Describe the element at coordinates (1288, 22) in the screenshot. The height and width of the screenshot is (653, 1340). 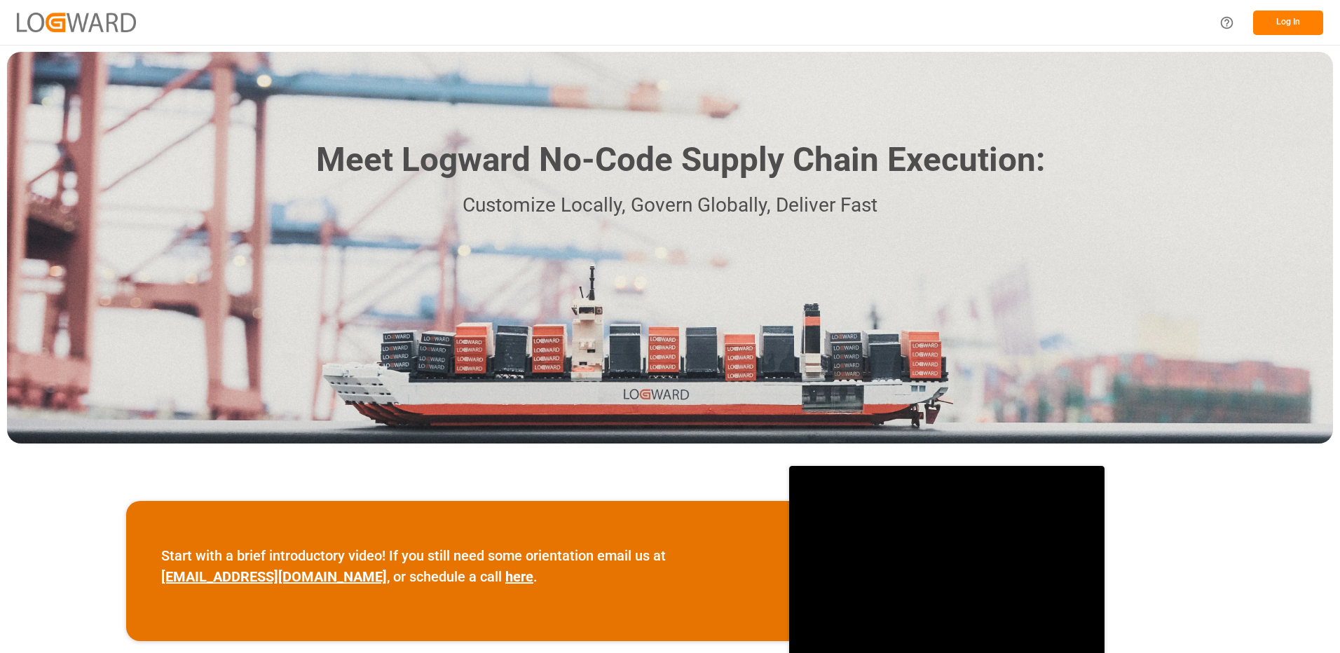
I see `button: Log In` at that location.